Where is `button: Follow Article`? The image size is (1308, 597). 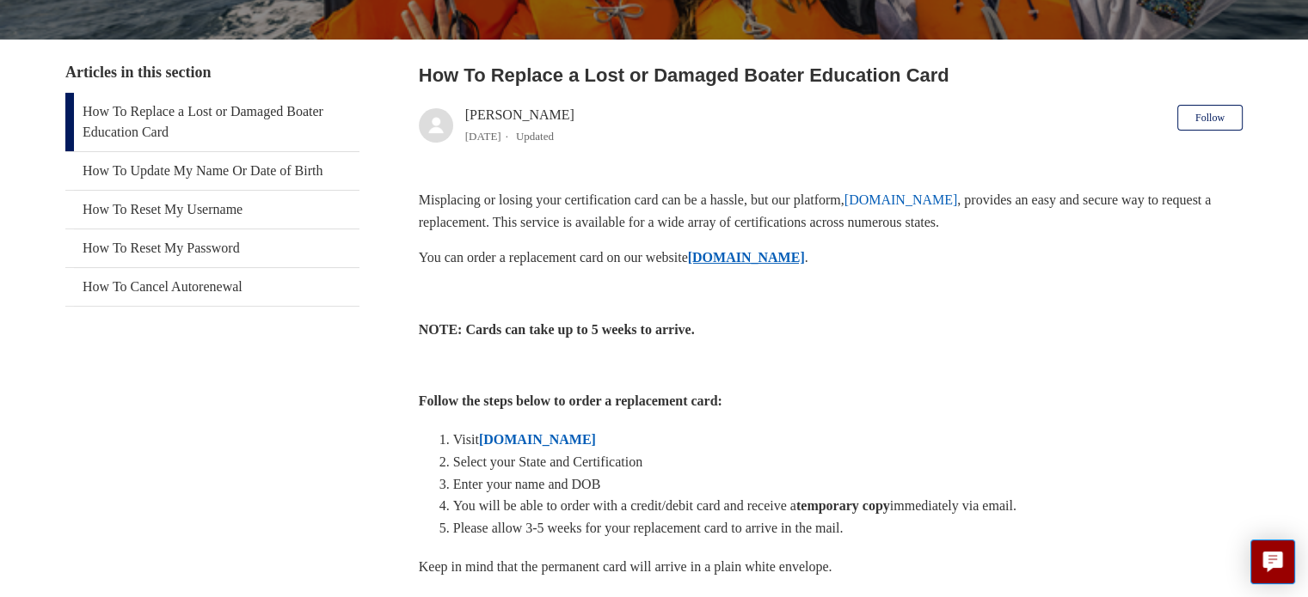
button: Follow Article is located at coordinates (1210, 118).